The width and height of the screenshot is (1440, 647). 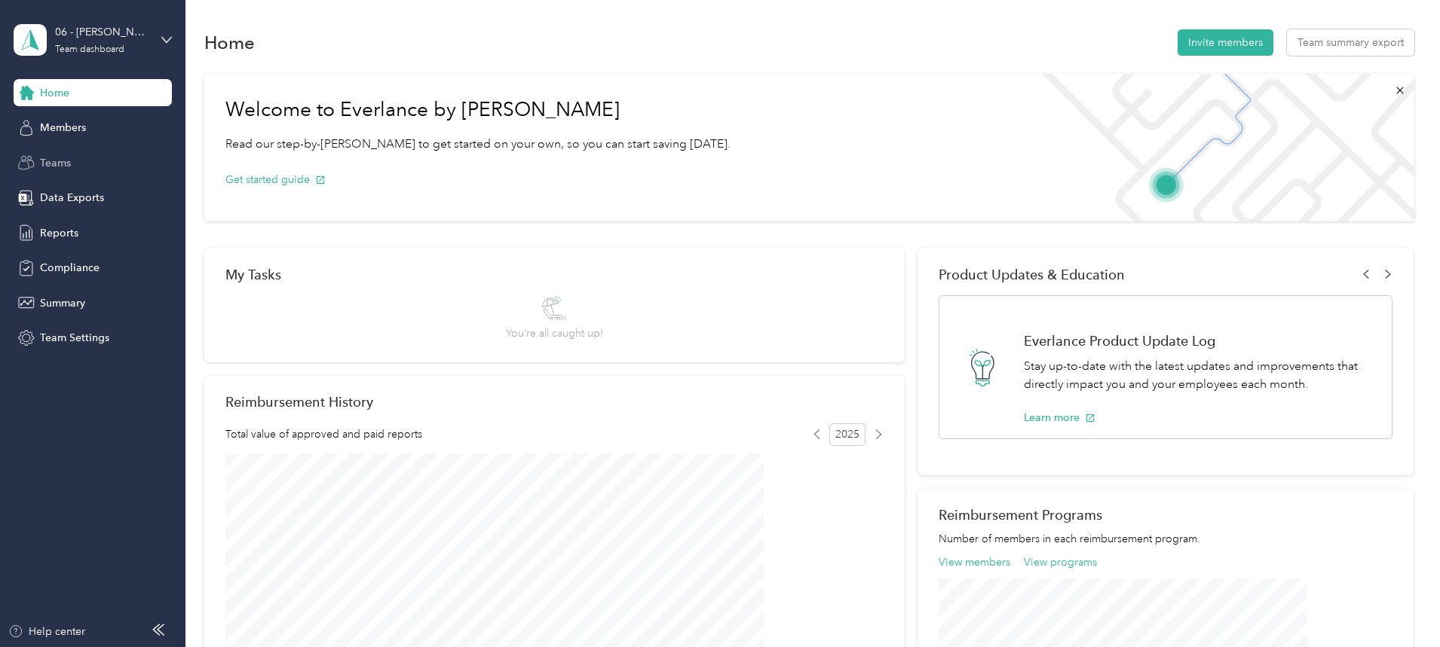 What do you see at coordinates (1059, 418) in the screenshot?
I see `button: Learn more` at bounding box center [1059, 418].